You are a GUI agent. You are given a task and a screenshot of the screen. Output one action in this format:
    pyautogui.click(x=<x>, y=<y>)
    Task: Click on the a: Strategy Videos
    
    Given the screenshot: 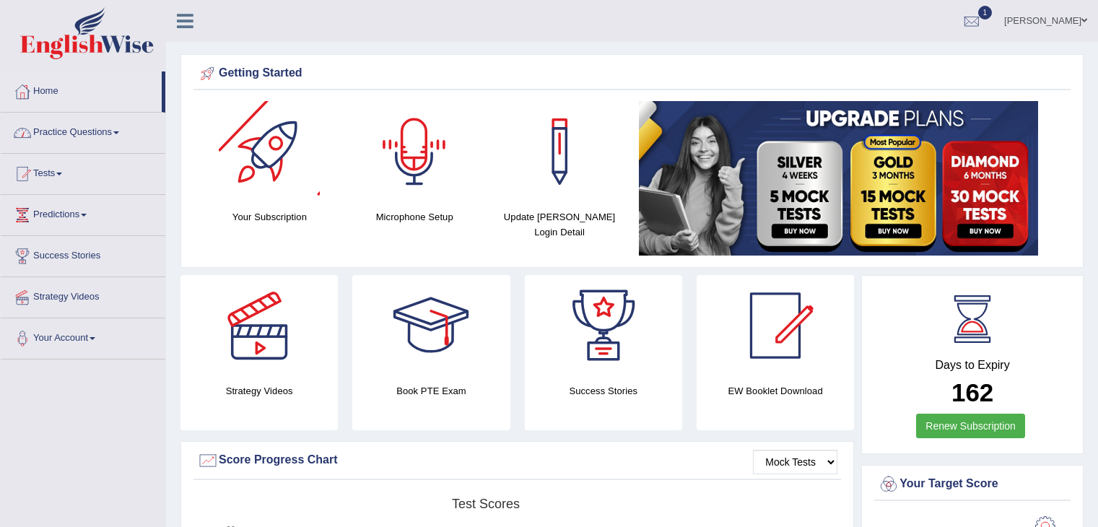 What is the action you would take?
    pyautogui.click(x=83, y=295)
    